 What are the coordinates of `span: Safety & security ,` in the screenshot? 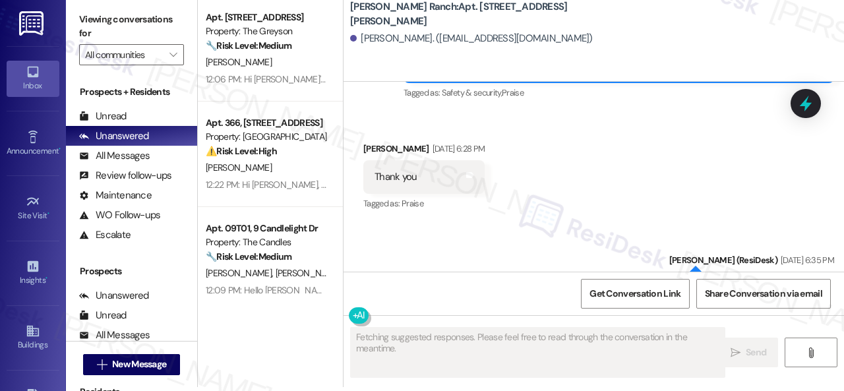 It's located at (472, 92).